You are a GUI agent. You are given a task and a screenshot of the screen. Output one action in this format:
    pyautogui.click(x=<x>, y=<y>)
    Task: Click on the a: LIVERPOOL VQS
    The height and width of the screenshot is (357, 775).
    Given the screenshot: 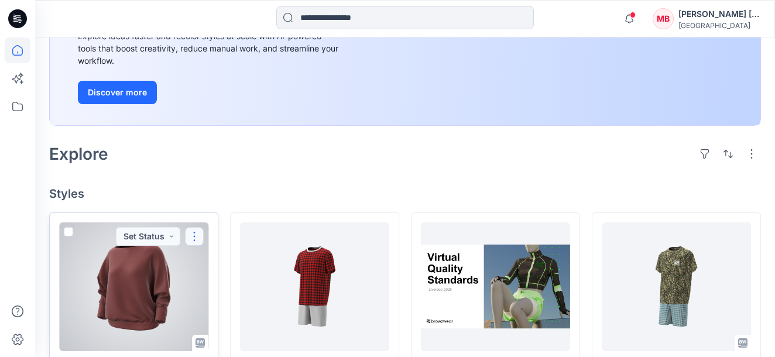 What is the action you would take?
    pyautogui.click(x=495, y=287)
    